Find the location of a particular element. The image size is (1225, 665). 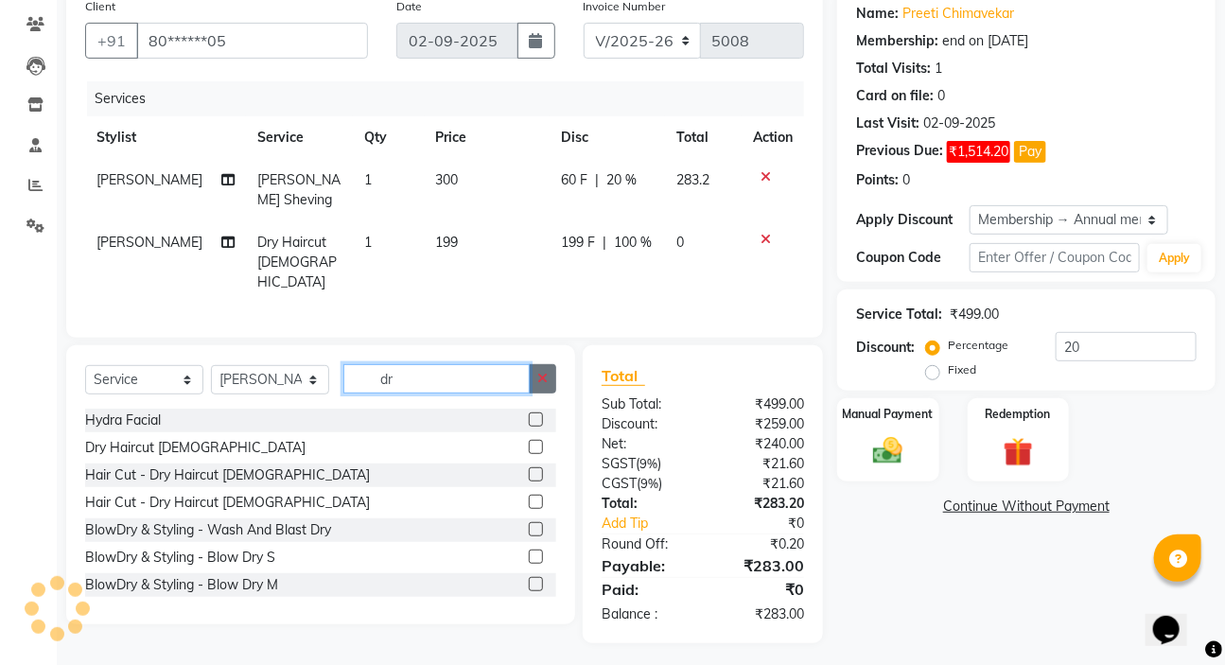

a: Continue Without Payment is located at coordinates (1026, 506).